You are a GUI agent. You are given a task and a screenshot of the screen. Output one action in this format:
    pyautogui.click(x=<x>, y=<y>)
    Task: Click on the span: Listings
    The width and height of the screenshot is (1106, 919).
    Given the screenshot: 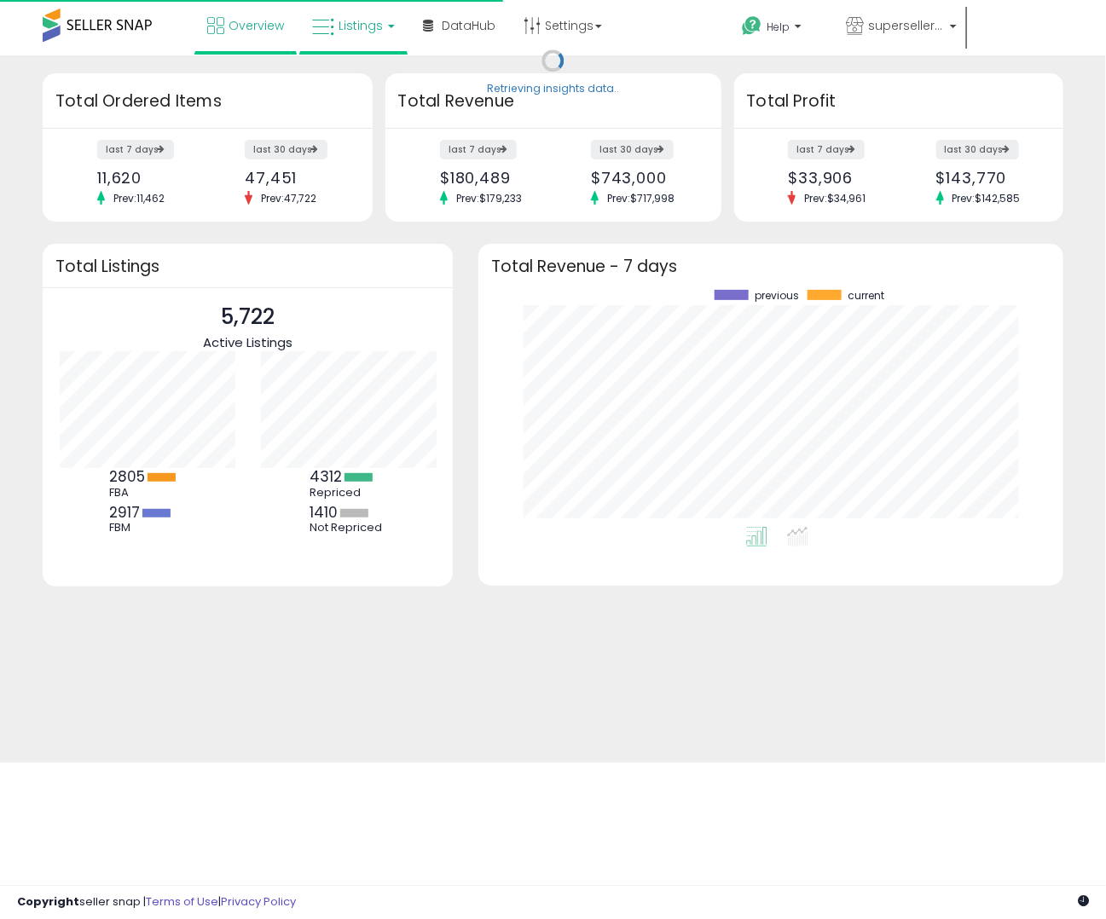 What is the action you would take?
    pyautogui.click(x=361, y=26)
    